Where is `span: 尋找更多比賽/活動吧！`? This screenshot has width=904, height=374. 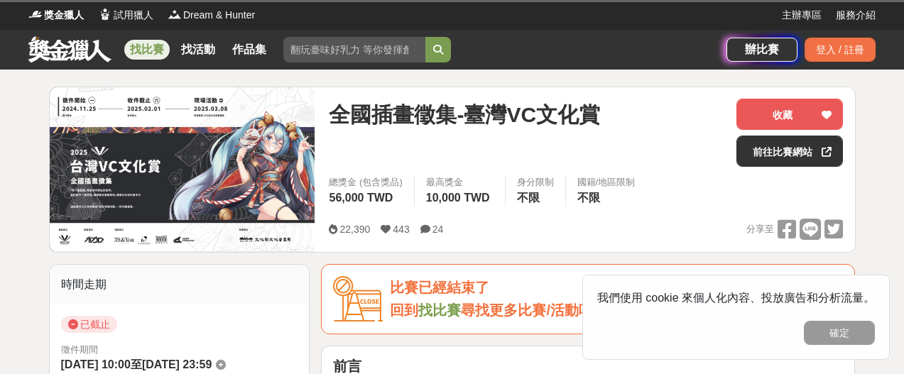 span: 尋找更多比賽/活動吧！ is located at coordinates (534, 310).